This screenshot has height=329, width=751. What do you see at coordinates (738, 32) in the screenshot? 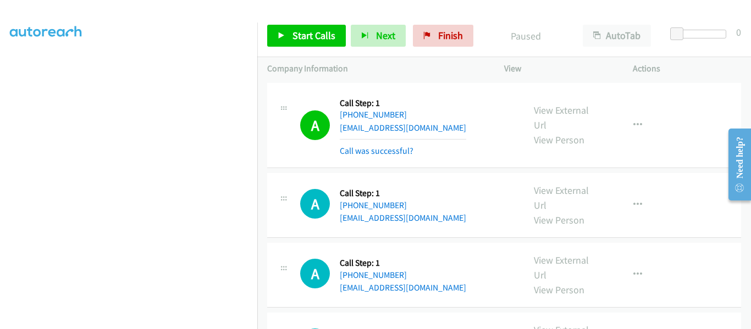
I see `div: 0` at bounding box center [738, 32].